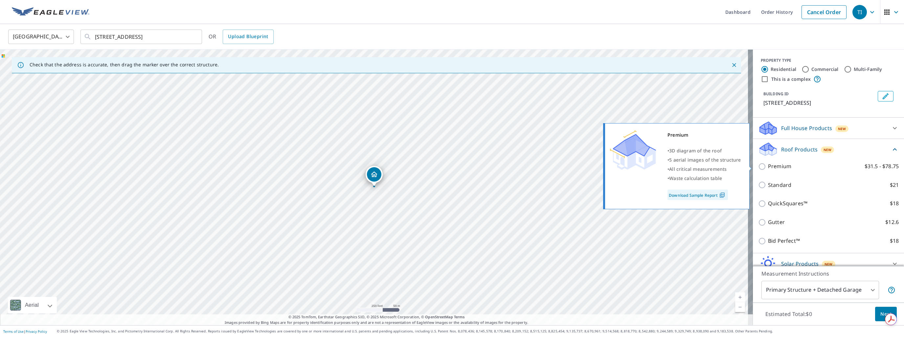  What do you see at coordinates (806, 128) in the screenshot?
I see `p: Full House Products` at bounding box center [806, 128].